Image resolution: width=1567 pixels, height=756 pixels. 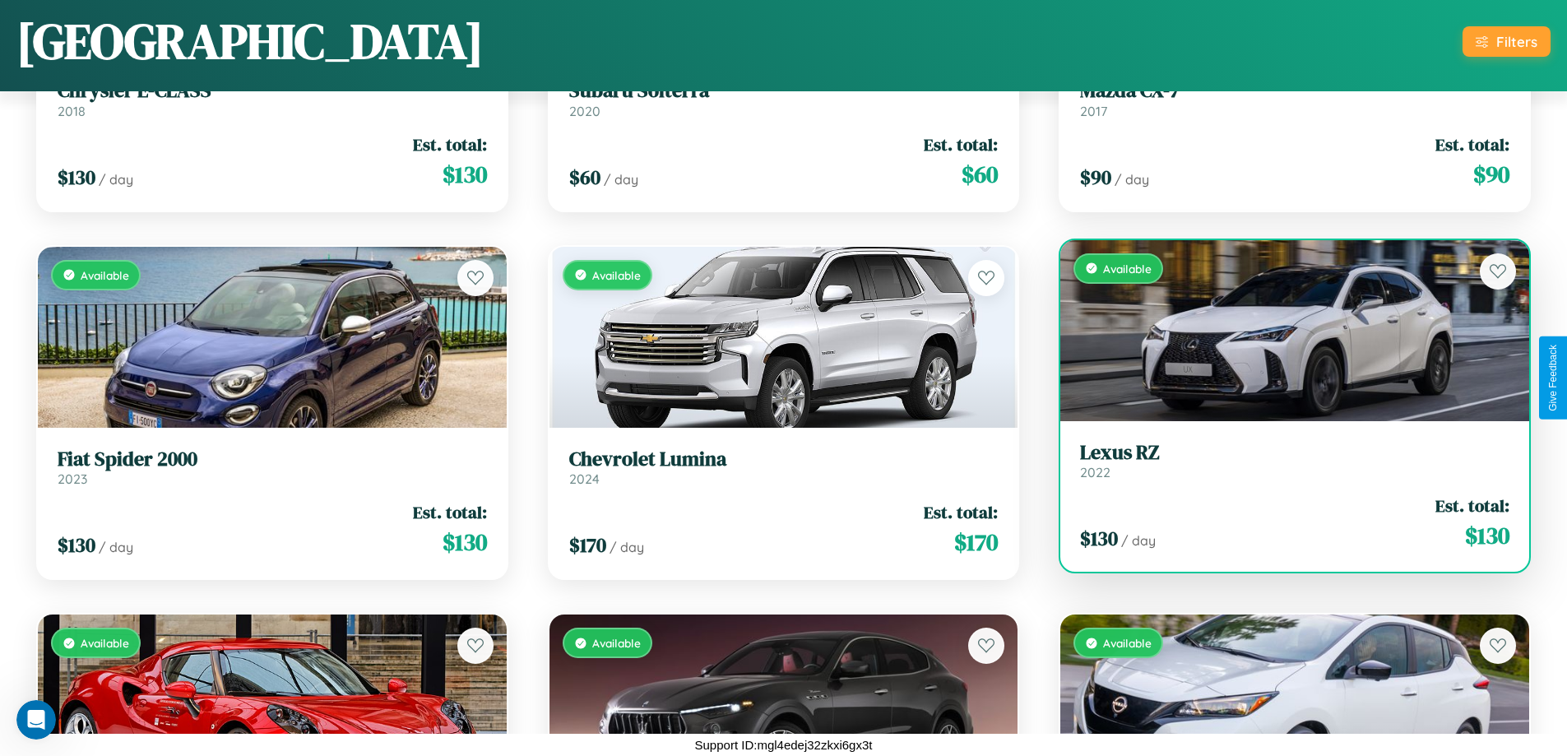 What do you see at coordinates (584, 479) in the screenshot?
I see `span: 2024` at bounding box center [584, 479].